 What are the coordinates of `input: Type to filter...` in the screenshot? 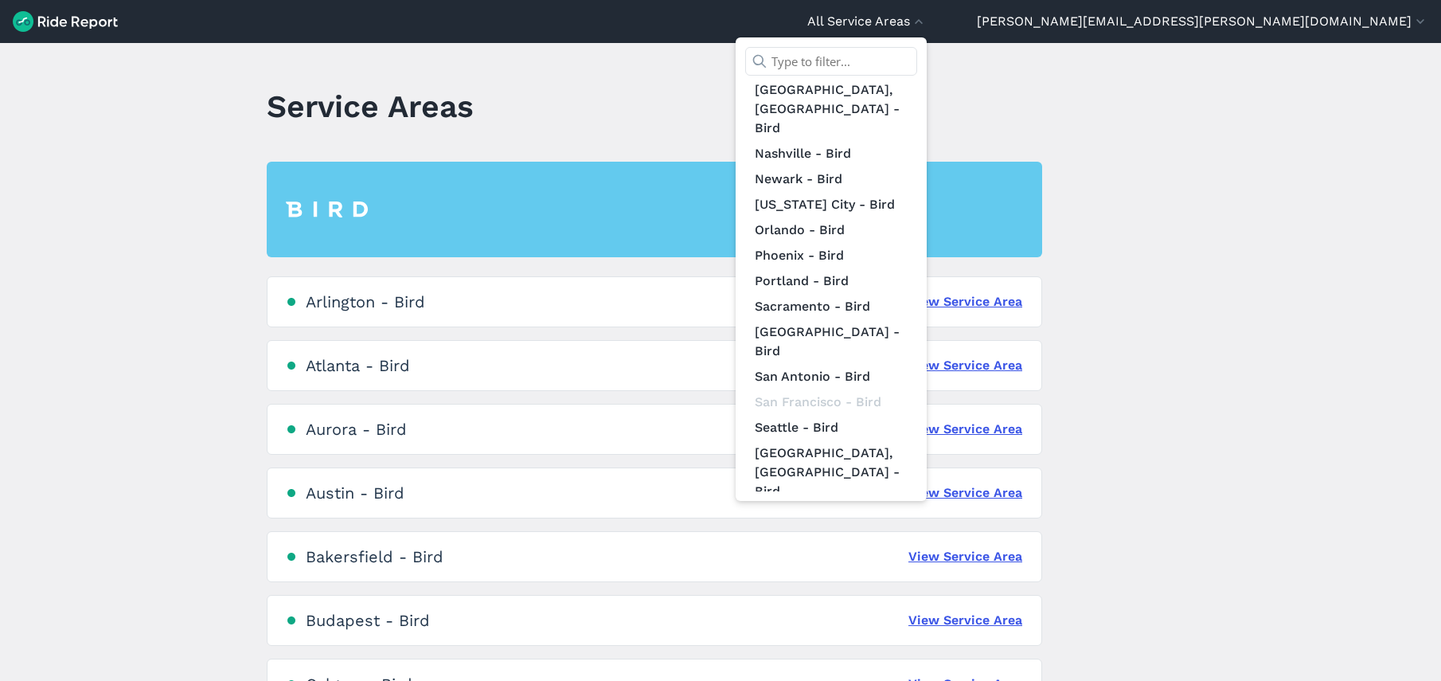 It's located at (831, 61).